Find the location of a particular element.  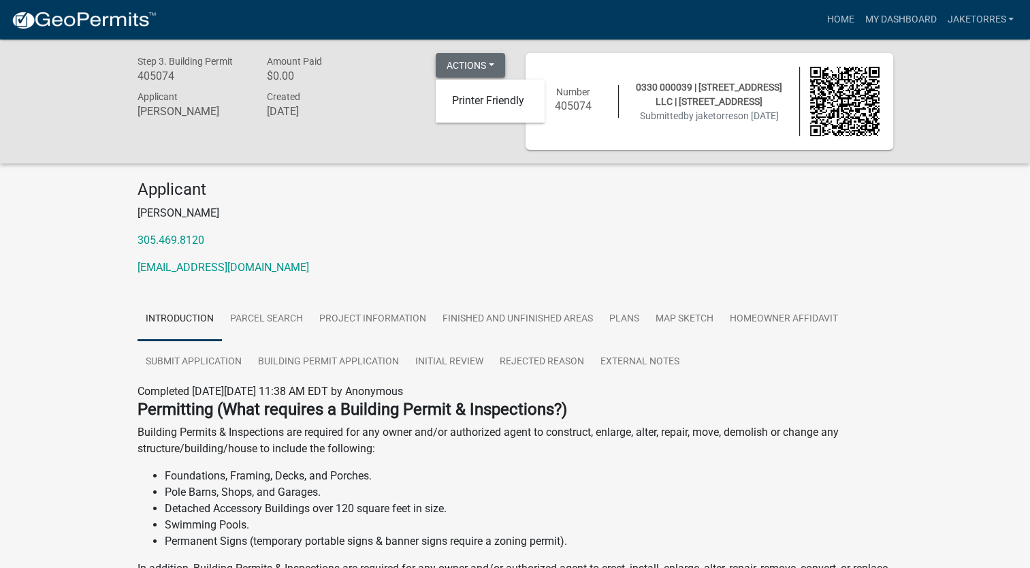

a: Rejected Reason is located at coordinates (542, 362).